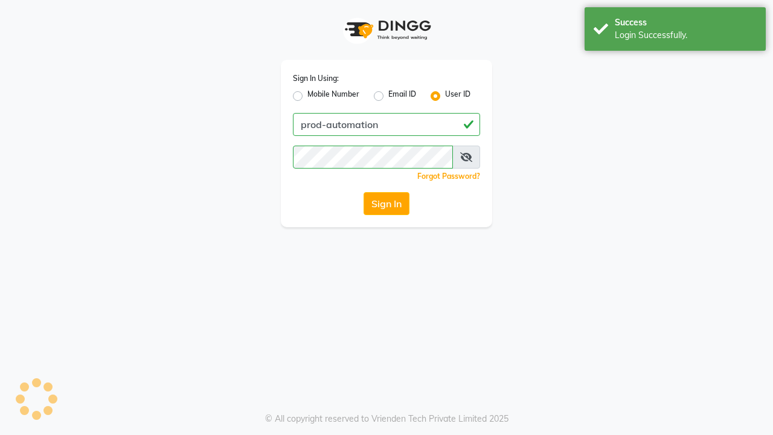  I want to click on button: Sign In, so click(387, 204).